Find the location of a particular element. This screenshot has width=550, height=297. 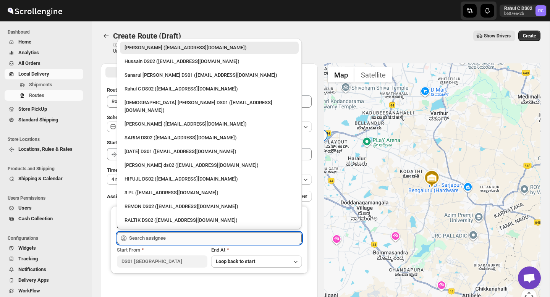

span: All Orders is located at coordinates (29, 63).